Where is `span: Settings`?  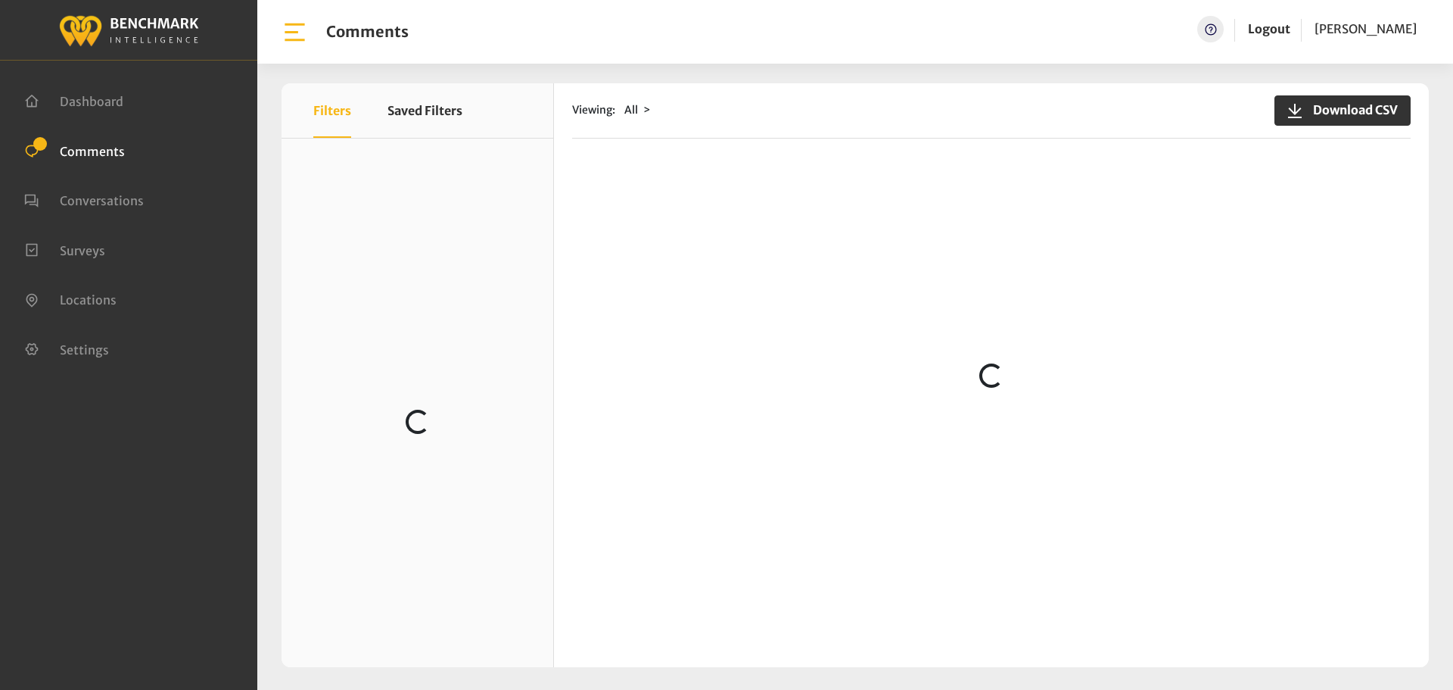 span: Settings is located at coordinates (84, 349).